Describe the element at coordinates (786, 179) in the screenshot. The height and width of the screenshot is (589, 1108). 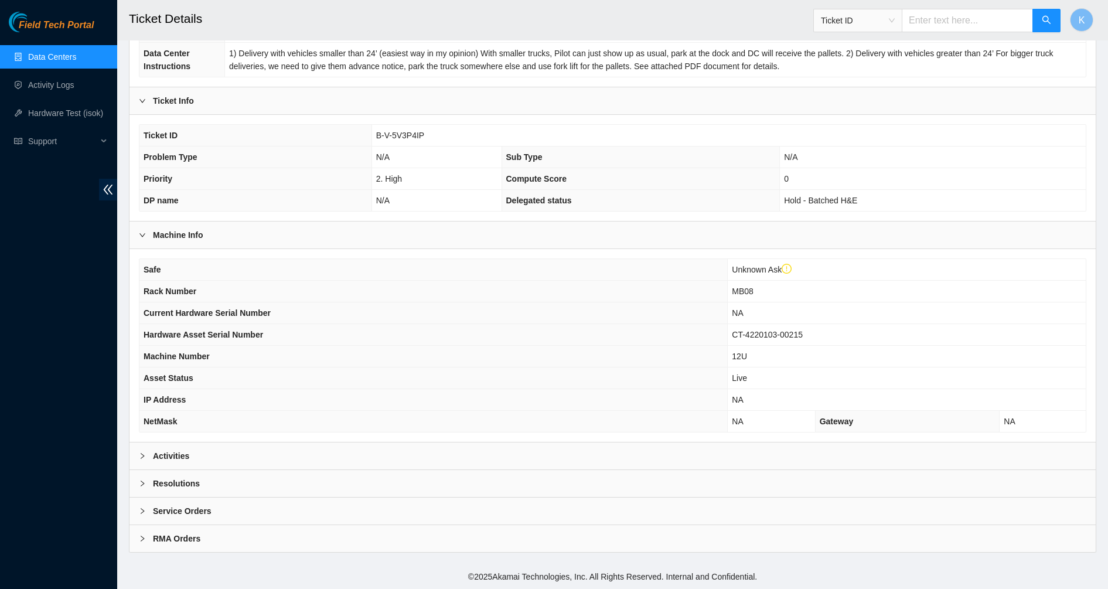
I see `span: 0` at that location.